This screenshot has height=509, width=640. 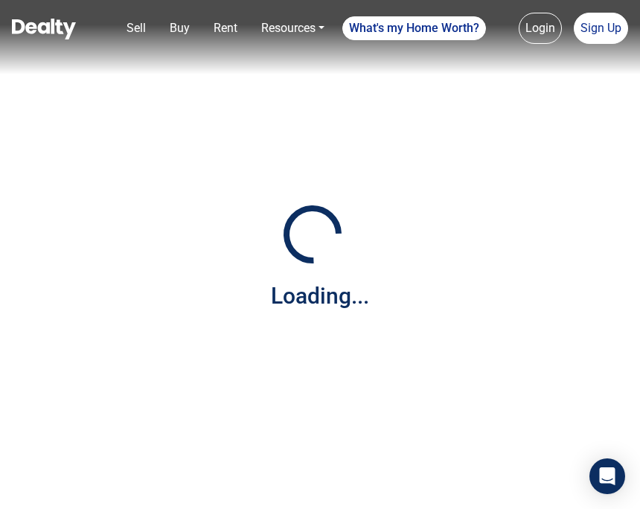 I want to click on a: What's my Home Worth?, so click(x=414, y=28).